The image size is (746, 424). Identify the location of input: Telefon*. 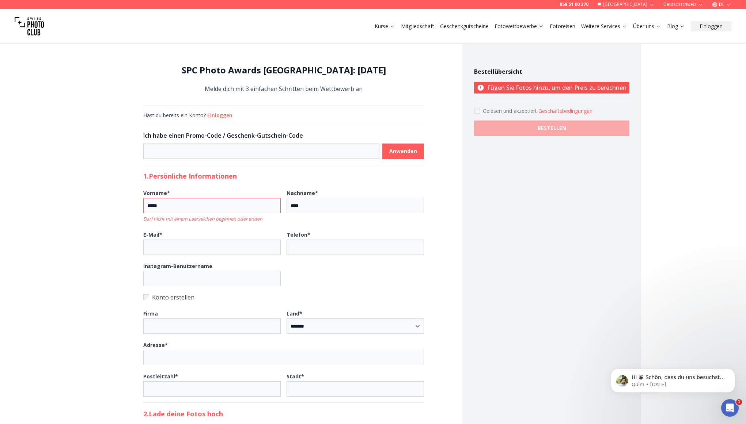
(355, 248).